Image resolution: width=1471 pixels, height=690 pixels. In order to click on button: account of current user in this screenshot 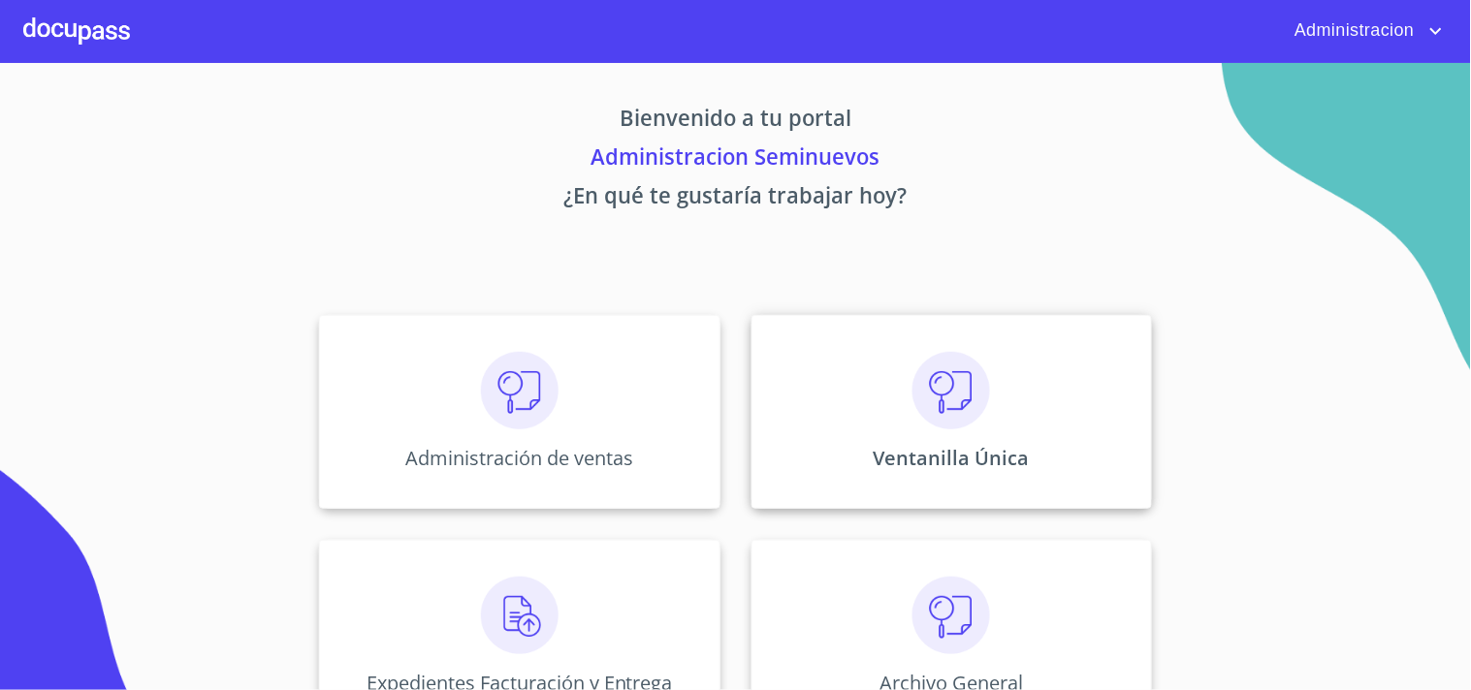, I will do `click(1363, 31)`.